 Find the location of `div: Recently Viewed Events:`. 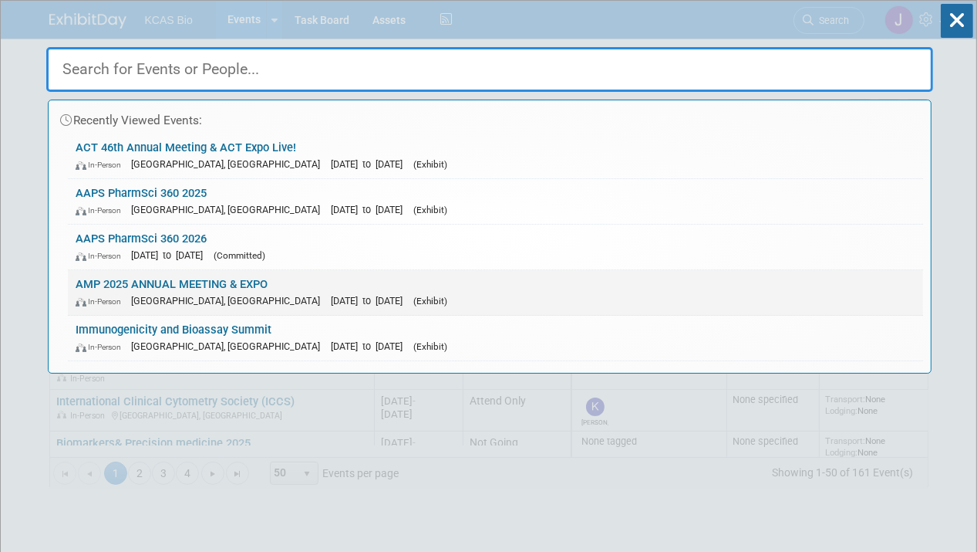

div: Recently Viewed Events: is located at coordinates (490, 116).